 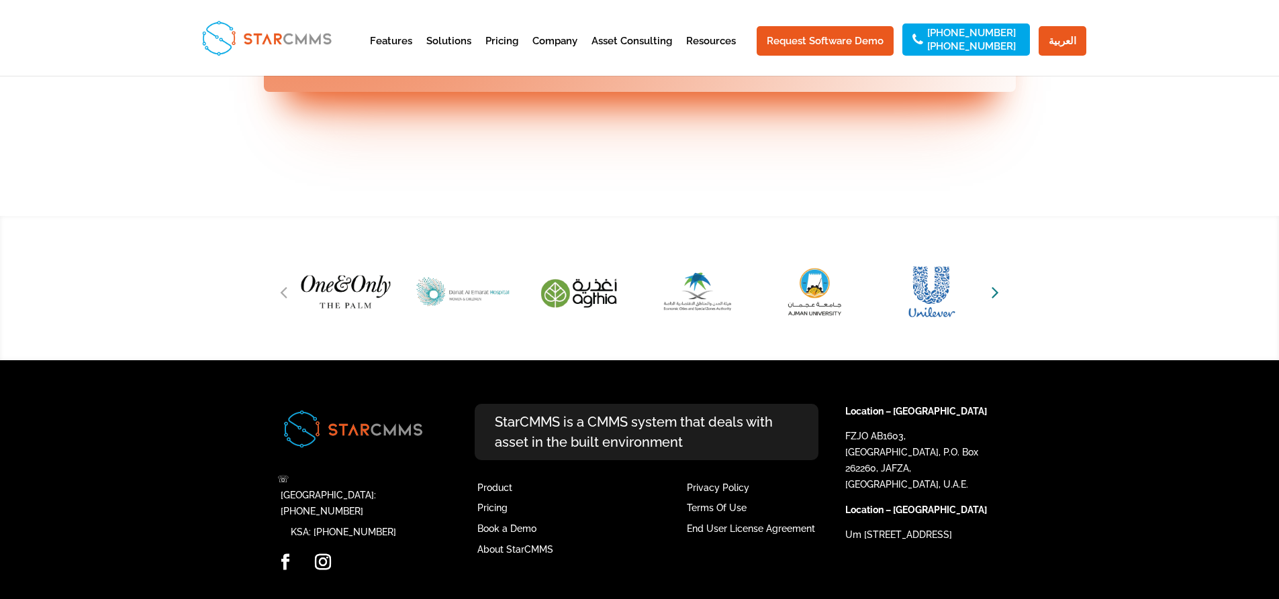 I want to click on div: 15 / 51, so click(x=463, y=292).